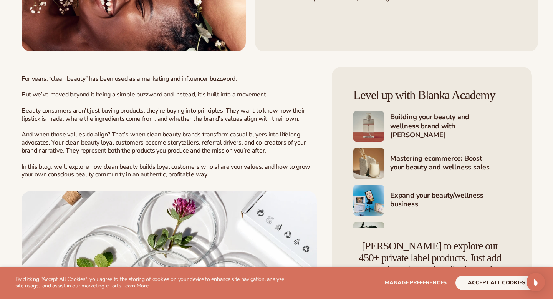 The width and height of the screenshot is (553, 299). What do you see at coordinates (368, 163) in the screenshot?
I see `img: Shopify Image 3` at bounding box center [368, 163].